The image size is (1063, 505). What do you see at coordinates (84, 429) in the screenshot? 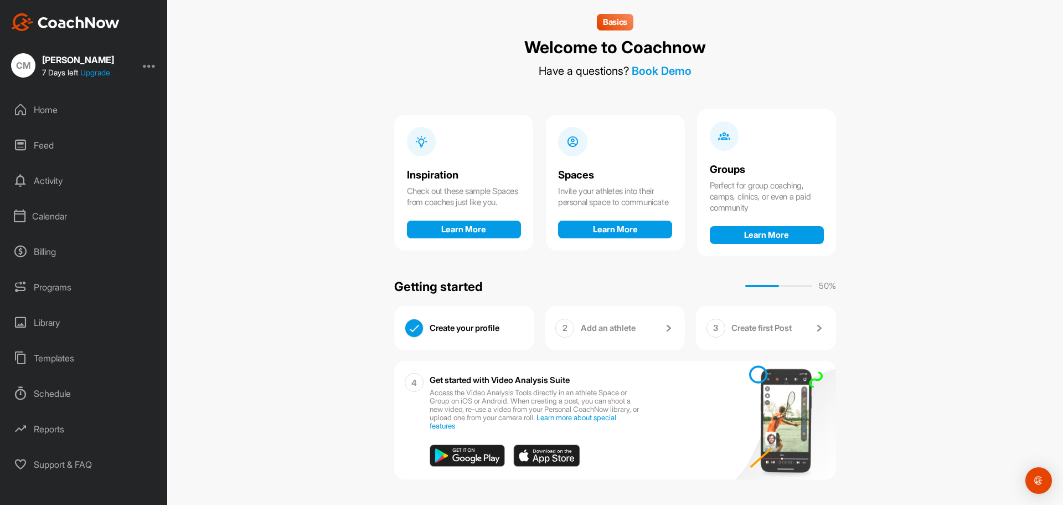
I see `div: Reports` at bounding box center [84, 429].